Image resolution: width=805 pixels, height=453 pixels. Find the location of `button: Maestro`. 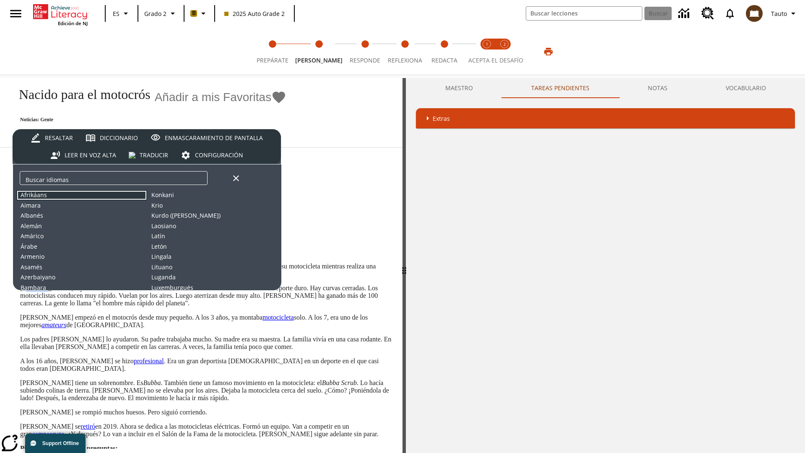

button: Maestro is located at coordinates (459, 88).